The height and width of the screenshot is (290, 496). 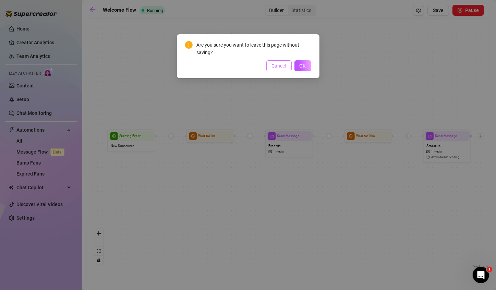 What do you see at coordinates (490, 270) in the screenshot?
I see `span: 1` at bounding box center [490, 270].